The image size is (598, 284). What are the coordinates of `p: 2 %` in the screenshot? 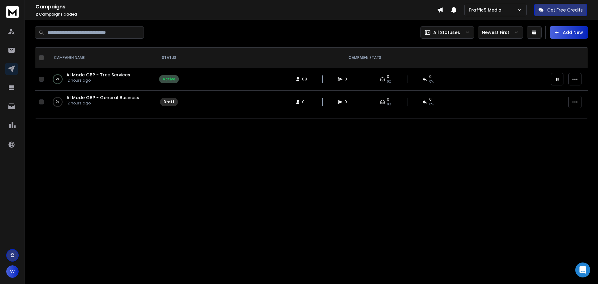 It's located at (58, 79).